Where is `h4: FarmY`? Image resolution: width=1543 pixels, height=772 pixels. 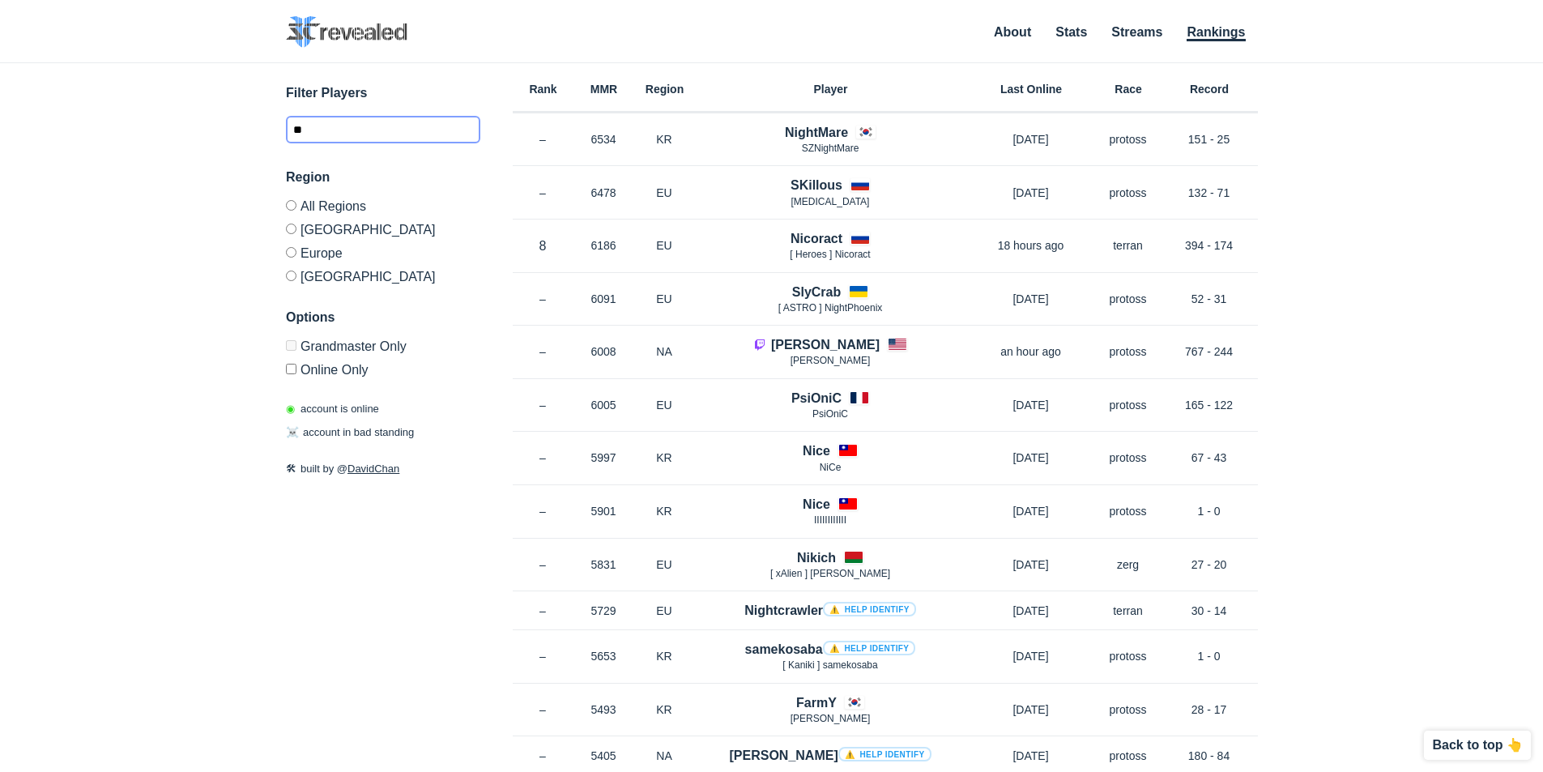
h4: FarmY is located at coordinates (816, 702).